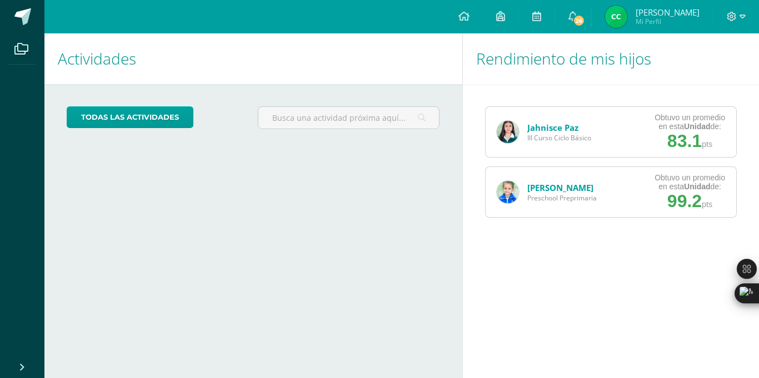  Describe the element at coordinates (612, 58) in the screenshot. I see `h1: Rendimiento de mis hijos` at that location.